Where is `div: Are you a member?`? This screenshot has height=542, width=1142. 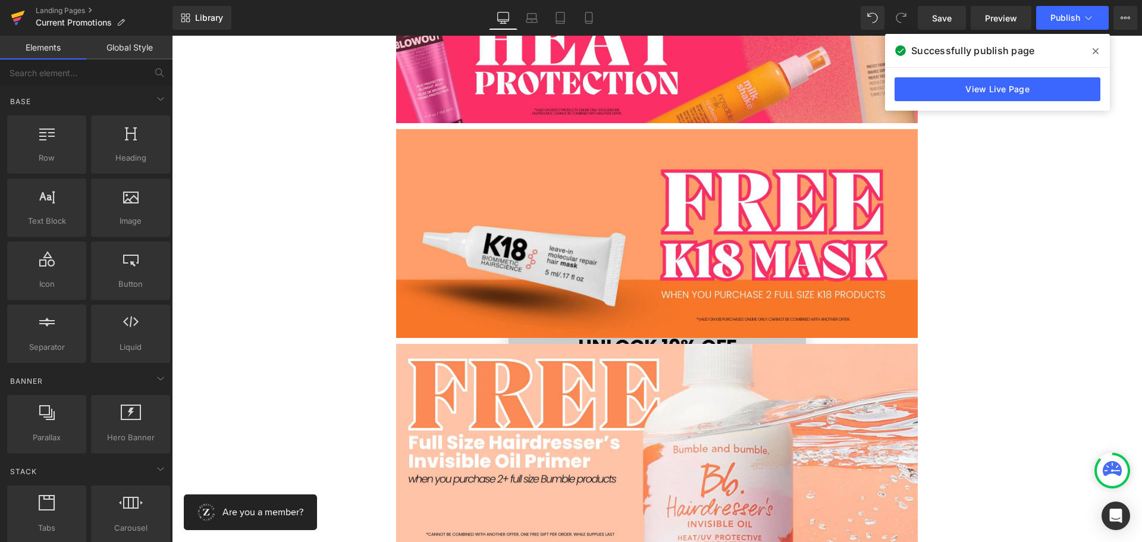 div: Are you a member? is located at coordinates (79, 18).